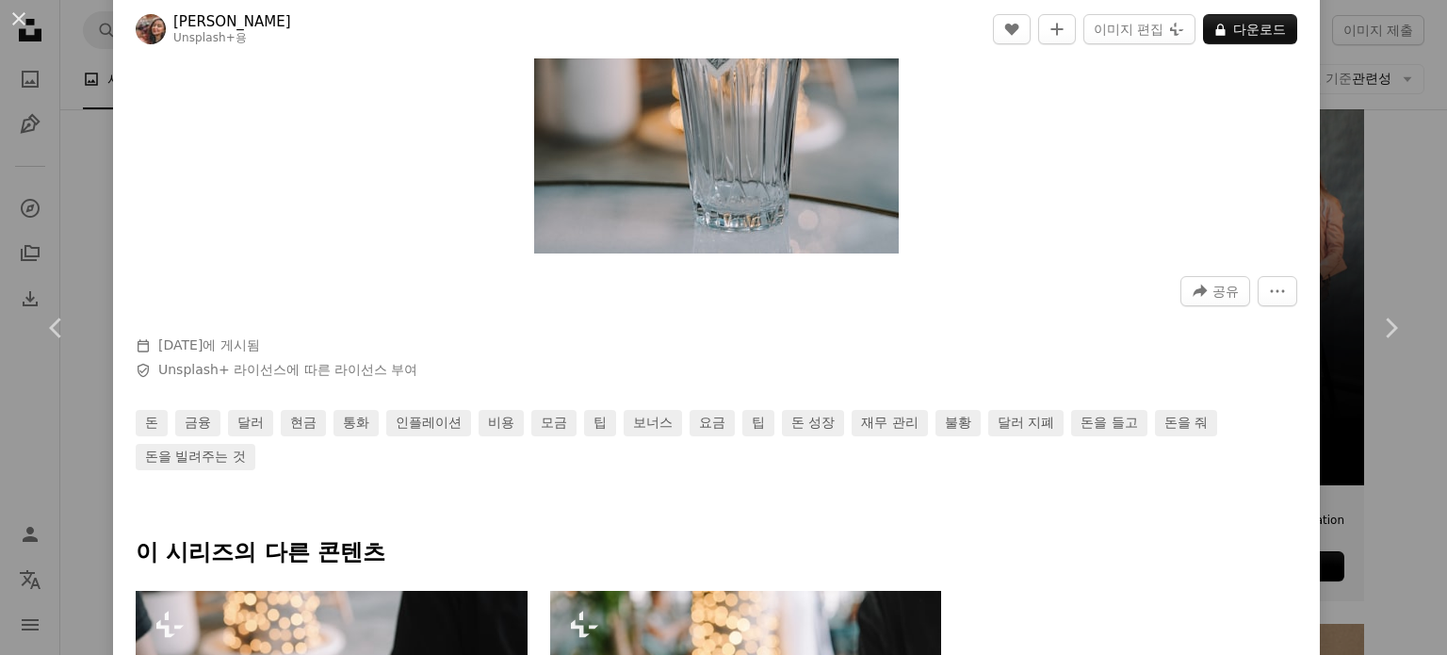 This screenshot has width=1447, height=655. Describe the element at coordinates (232, 39) in the screenshot. I see `div: 용` at that location.